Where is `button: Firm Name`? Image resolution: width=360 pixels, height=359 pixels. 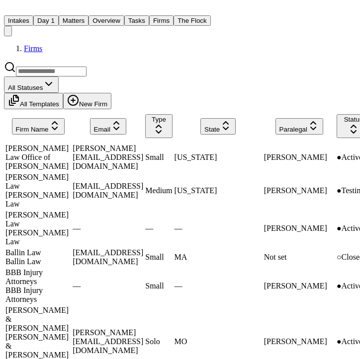
button: Firm Name is located at coordinates (38, 126).